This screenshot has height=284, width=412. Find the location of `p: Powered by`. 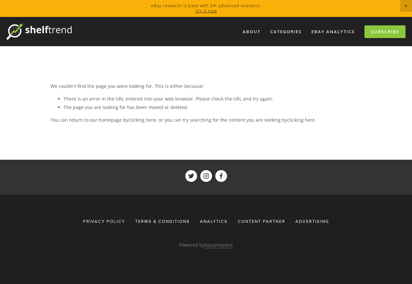

p: Powered by is located at coordinates (206, 245).